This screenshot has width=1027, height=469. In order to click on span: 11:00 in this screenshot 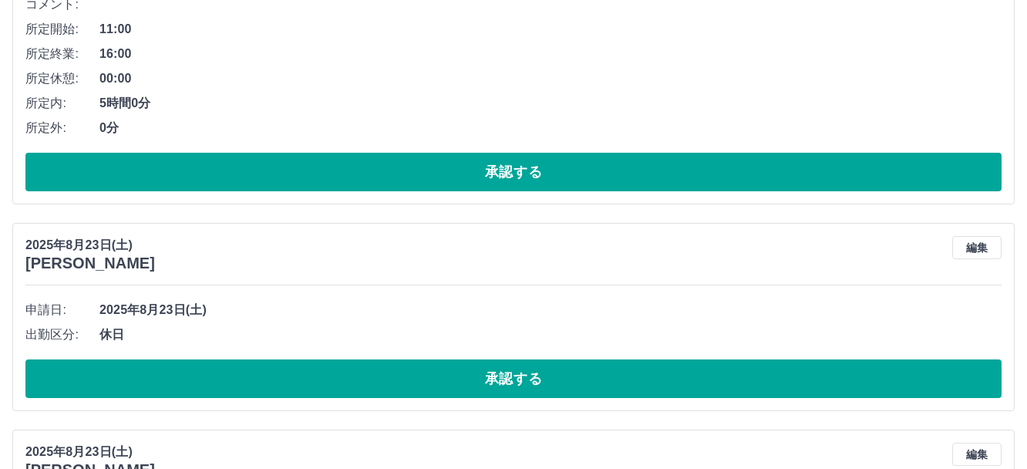, I will do `click(550, 29)`.